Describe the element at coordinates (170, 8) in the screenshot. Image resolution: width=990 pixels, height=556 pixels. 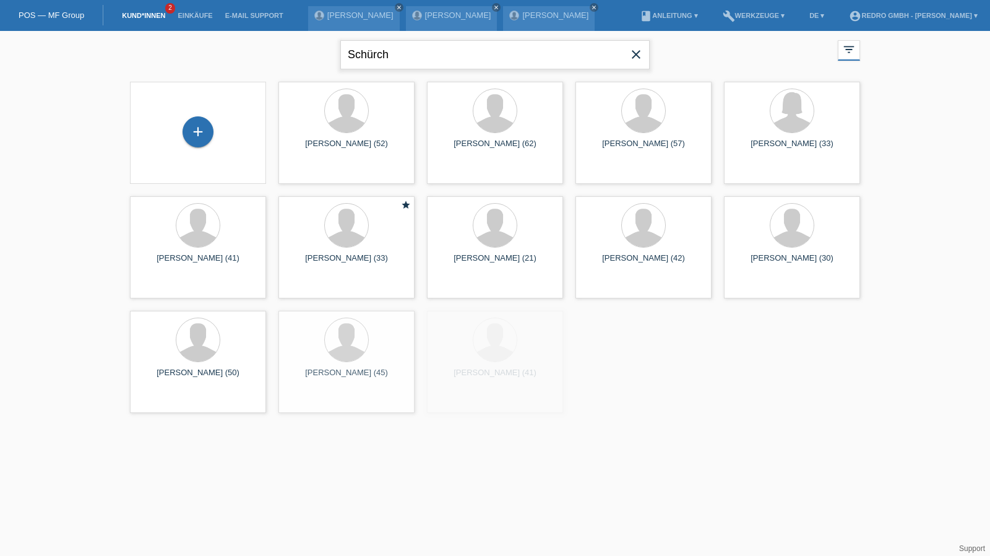
I see `span: 2` at that location.